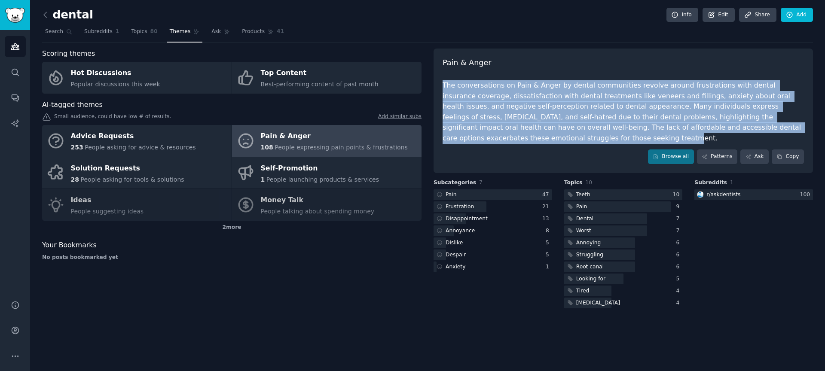 The width and height of the screenshot is (825, 371). I want to click on a: Info, so click(683, 15).